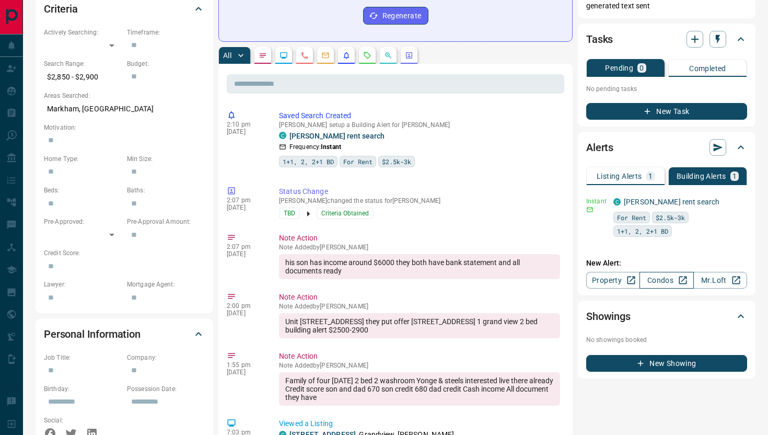 The height and width of the screenshot is (435, 768). I want to click on p: Saved Search Created, so click(420, 115).